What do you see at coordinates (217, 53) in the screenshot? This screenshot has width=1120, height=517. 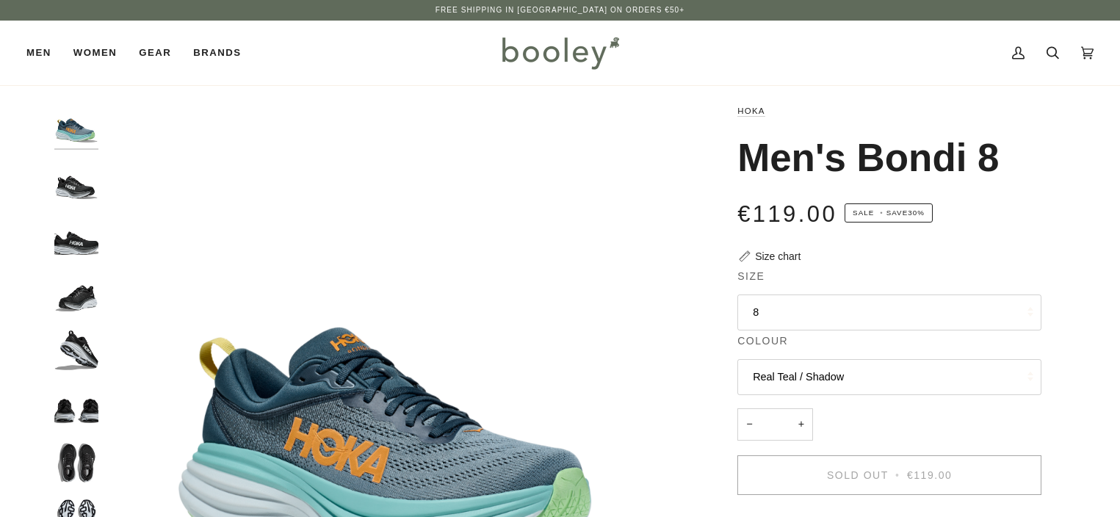 I see `a: Brands` at bounding box center [217, 53].